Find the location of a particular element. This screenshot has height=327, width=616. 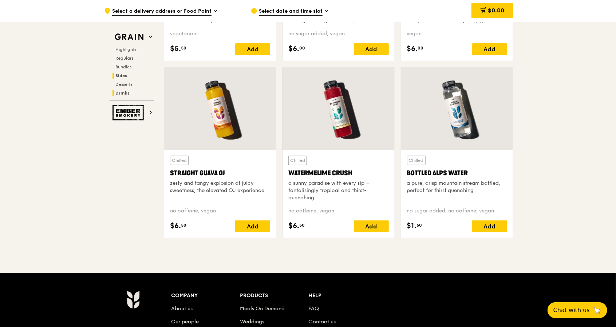

div: Help is located at coordinates (343, 296).